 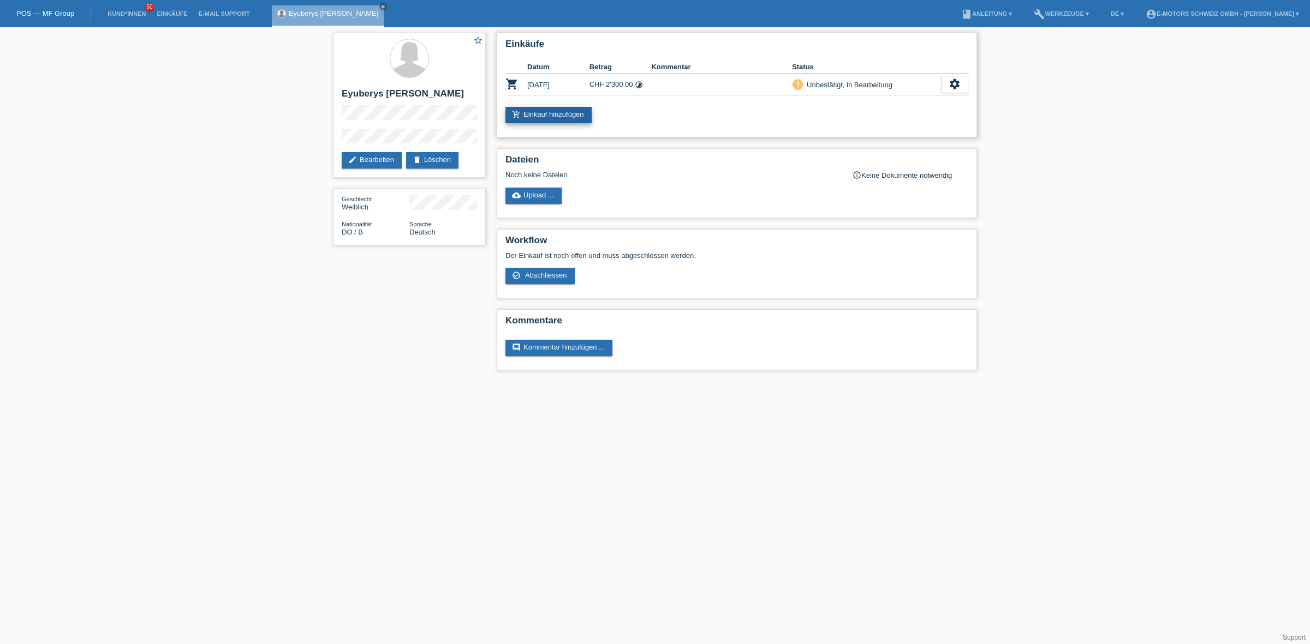 What do you see at coordinates (910, 175) in the screenshot?
I see `div: Keine Dokumente notwendig` at bounding box center [910, 175].